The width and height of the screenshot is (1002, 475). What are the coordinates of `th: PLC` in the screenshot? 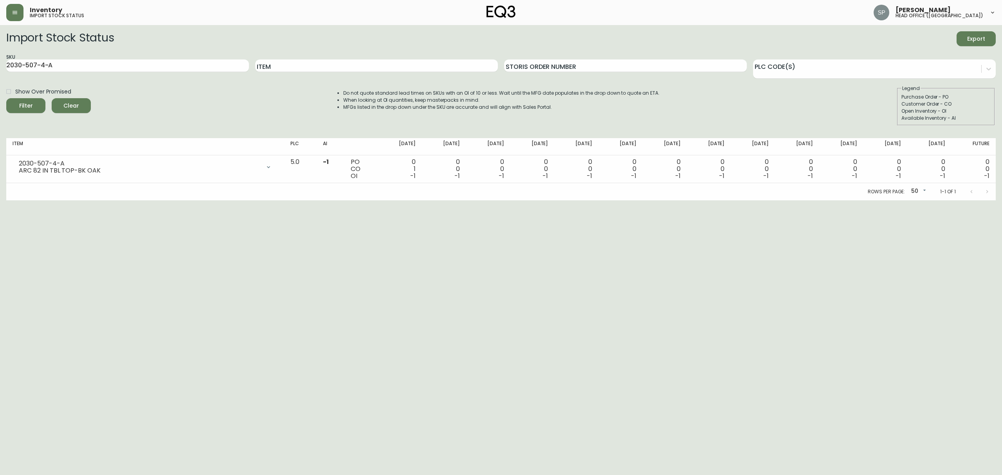 It's located at (300, 147).